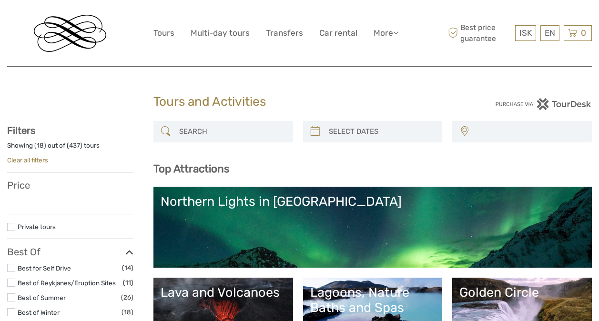  Describe the element at coordinates (373, 300) in the screenshot. I see `div: Lagoons, Nature Baths and Spas` at that location.